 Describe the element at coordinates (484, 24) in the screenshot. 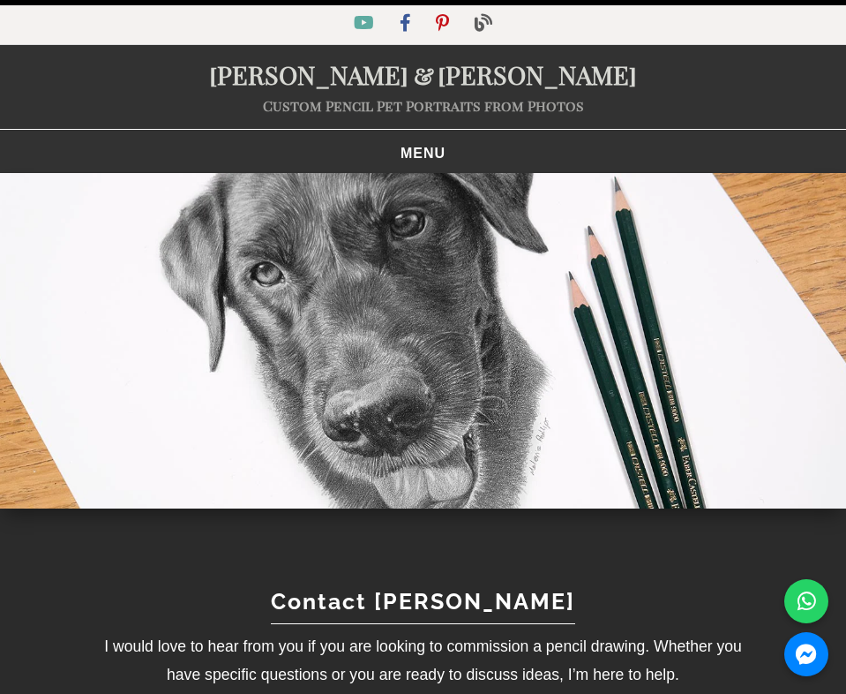

I see `a: Blog` at that location.